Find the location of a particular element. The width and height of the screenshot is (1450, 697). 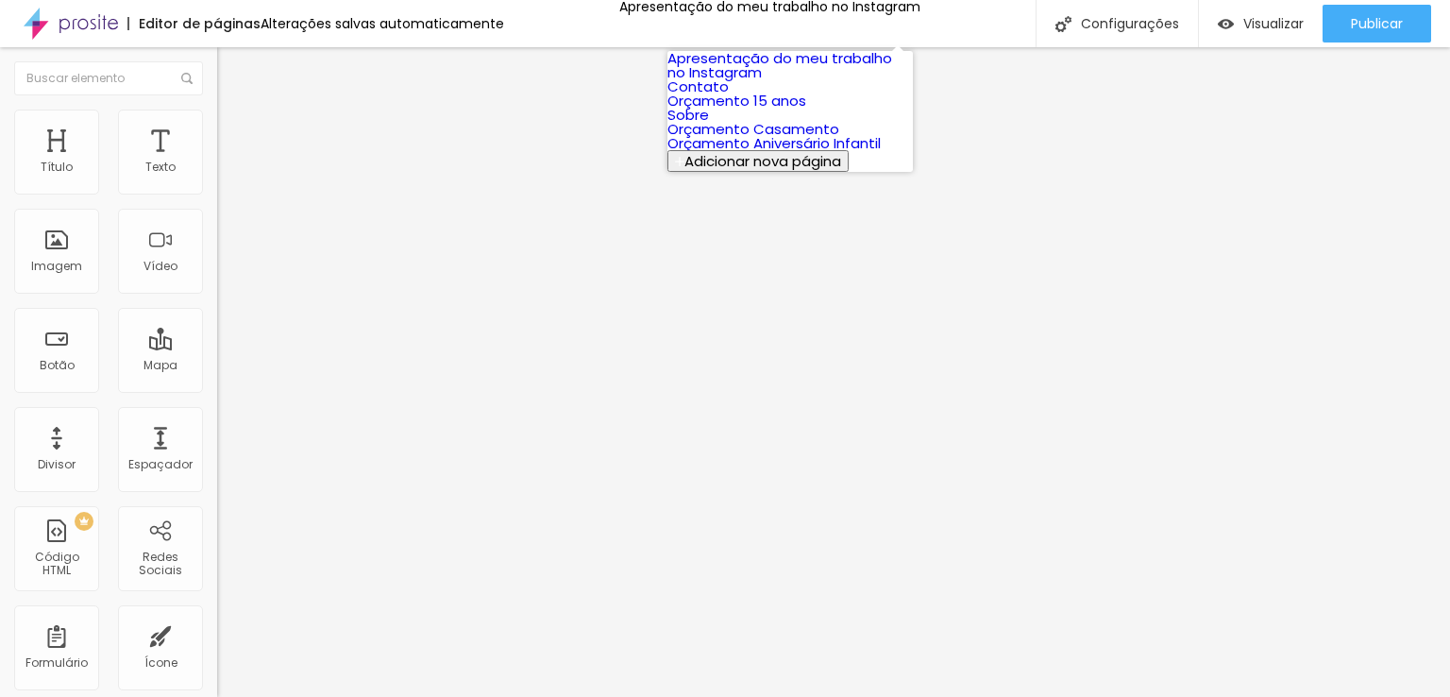

font: Configurações is located at coordinates (1130, 24).